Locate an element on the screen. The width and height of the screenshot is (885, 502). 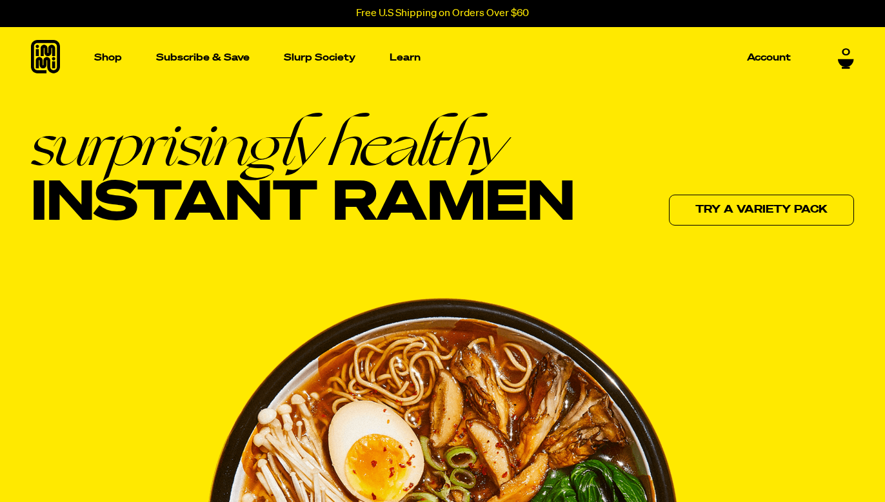
em: surprisingly healthy is located at coordinates (302, 144).